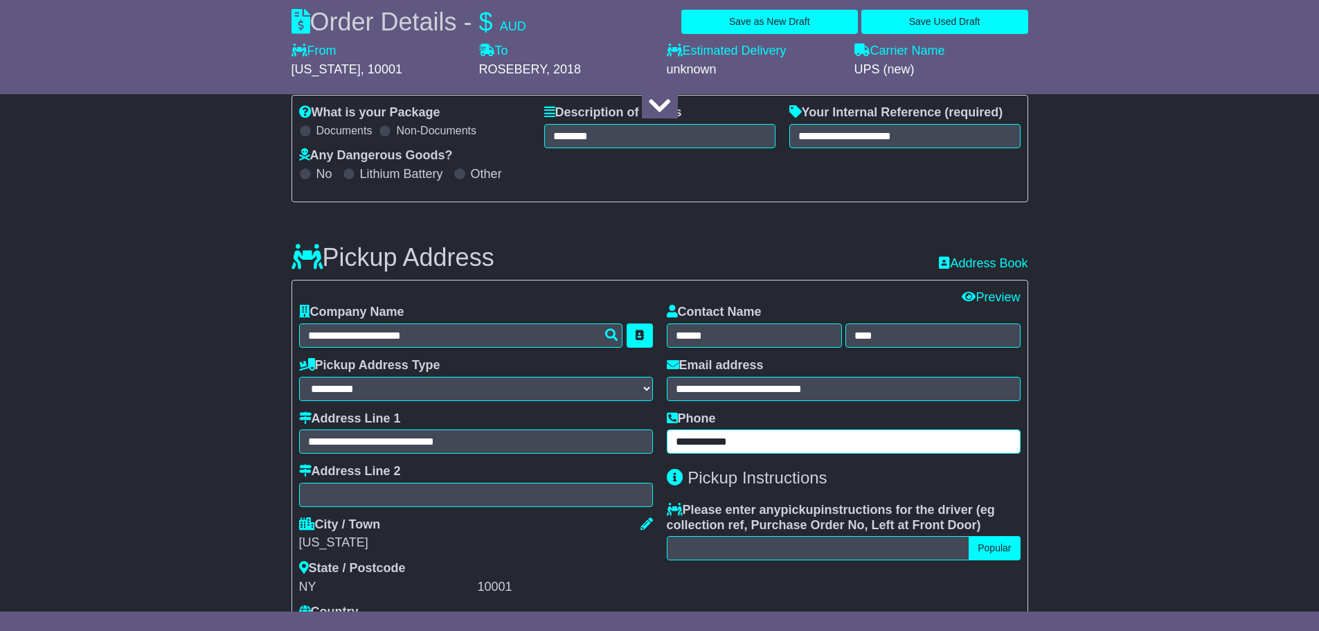 Image resolution: width=1319 pixels, height=631 pixels. Describe the element at coordinates (486, 175) in the screenshot. I see `label: Other` at that location.